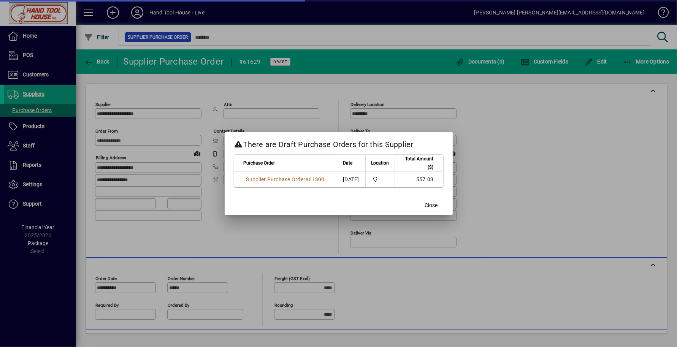  Describe the element at coordinates (419, 179) in the screenshot. I see `td: 557.03` at that location.